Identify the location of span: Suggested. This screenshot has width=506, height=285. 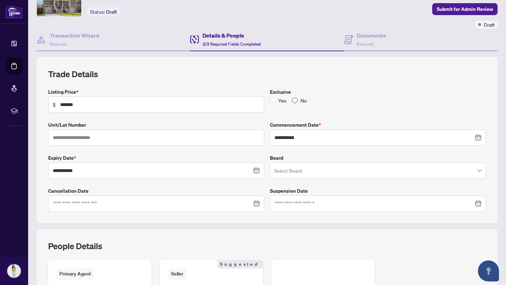
(240, 265).